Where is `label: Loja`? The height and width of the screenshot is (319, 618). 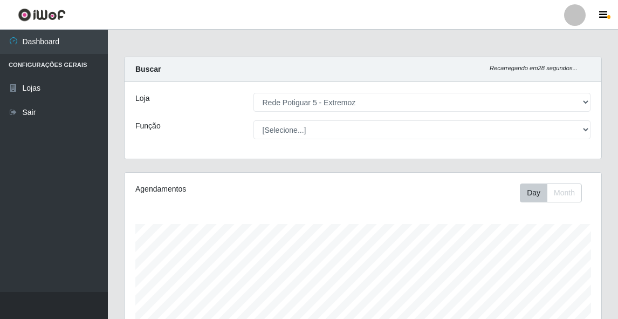
label: Loja is located at coordinates (142, 98).